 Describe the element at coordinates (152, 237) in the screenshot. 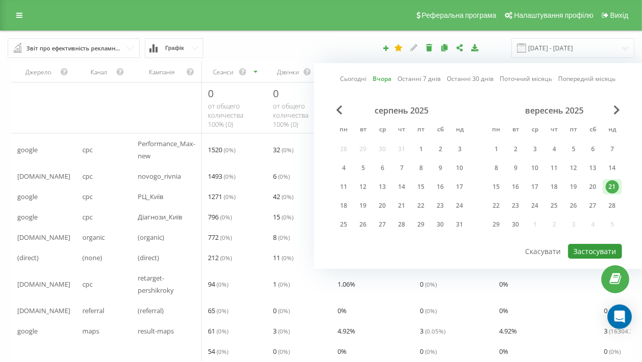

I see `span: (organic)` at that location.